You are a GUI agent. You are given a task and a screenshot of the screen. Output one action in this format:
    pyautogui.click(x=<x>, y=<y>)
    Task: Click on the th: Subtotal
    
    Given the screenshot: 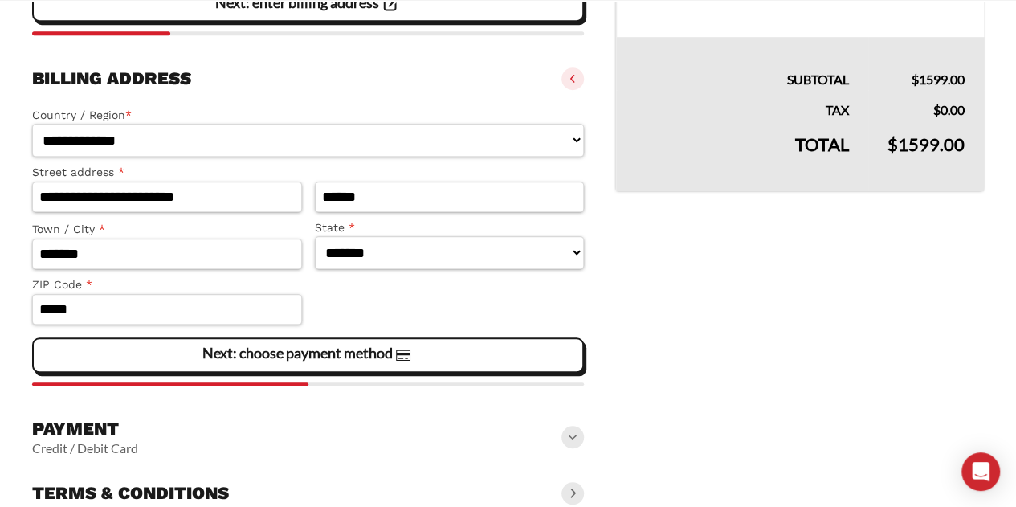 What is the action you would take?
    pyautogui.click(x=743, y=63)
    